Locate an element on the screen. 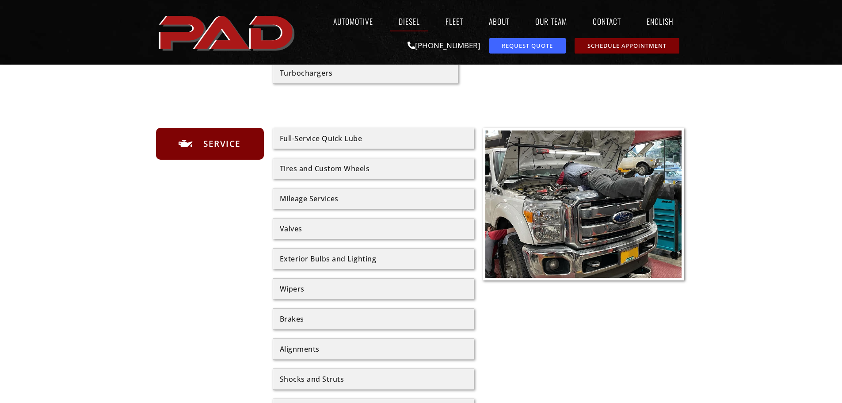 The image size is (842, 403). a: Contact is located at coordinates (607, 21).